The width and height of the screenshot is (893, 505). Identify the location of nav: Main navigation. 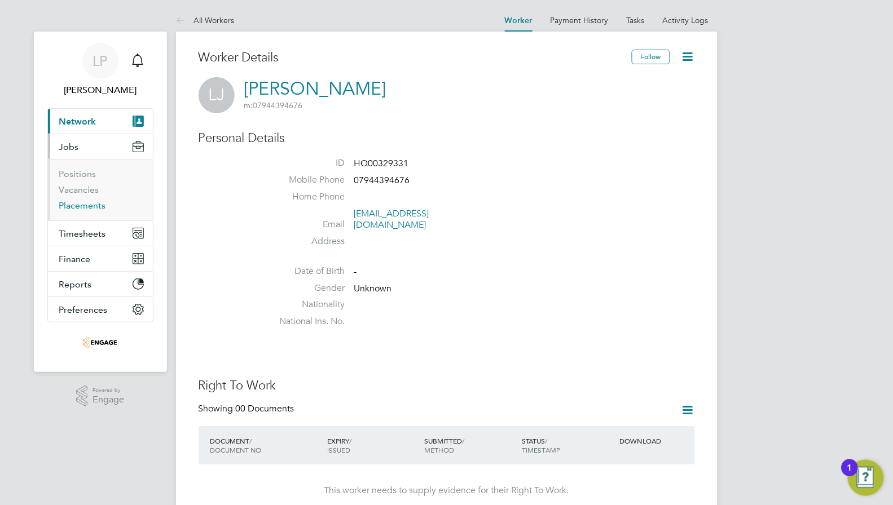
(100, 202).